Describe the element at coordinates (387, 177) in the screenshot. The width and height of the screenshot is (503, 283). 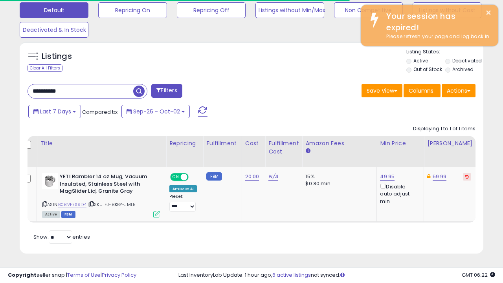
I see `a: 49.95` at that location.